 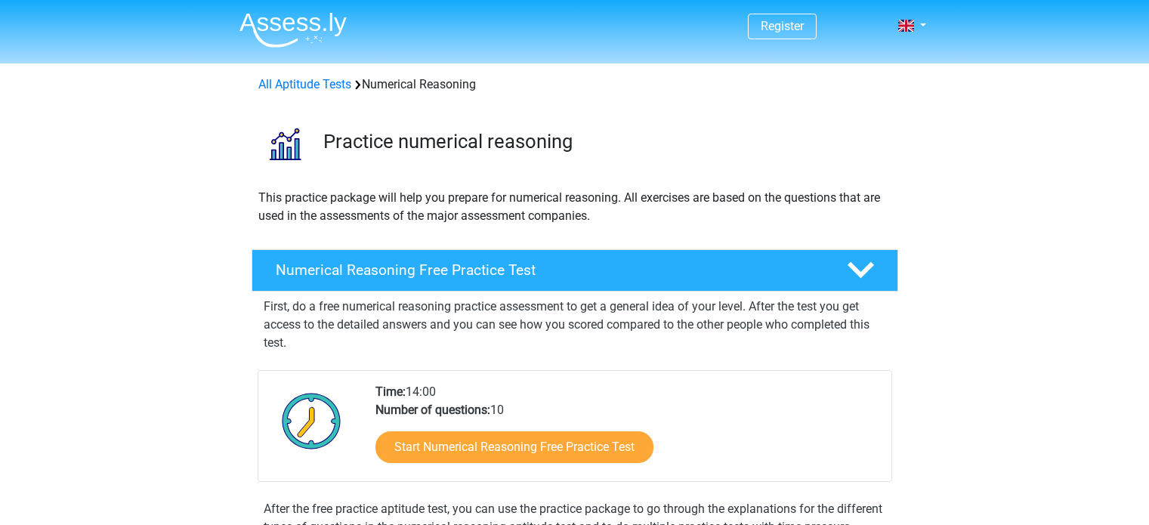 I want to click on b: Number of questions:, so click(x=433, y=409).